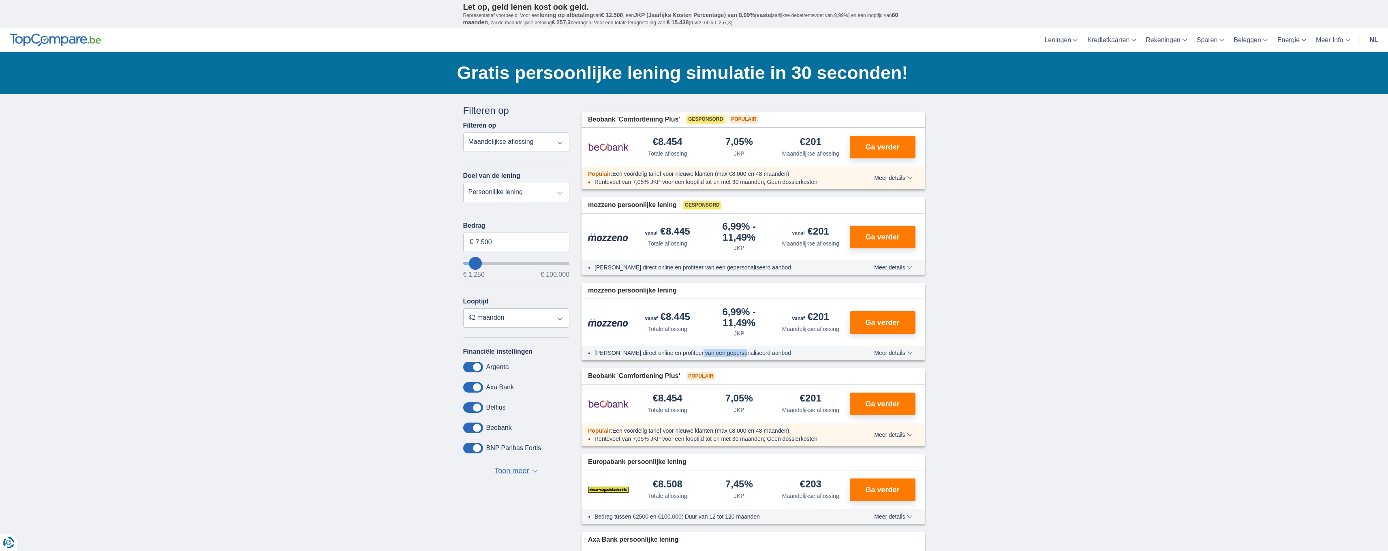  What do you see at coordinates (608, 490) in the screenshot?
I see `img: product.pl.alt Europabank` at bounding box center [608, 490].